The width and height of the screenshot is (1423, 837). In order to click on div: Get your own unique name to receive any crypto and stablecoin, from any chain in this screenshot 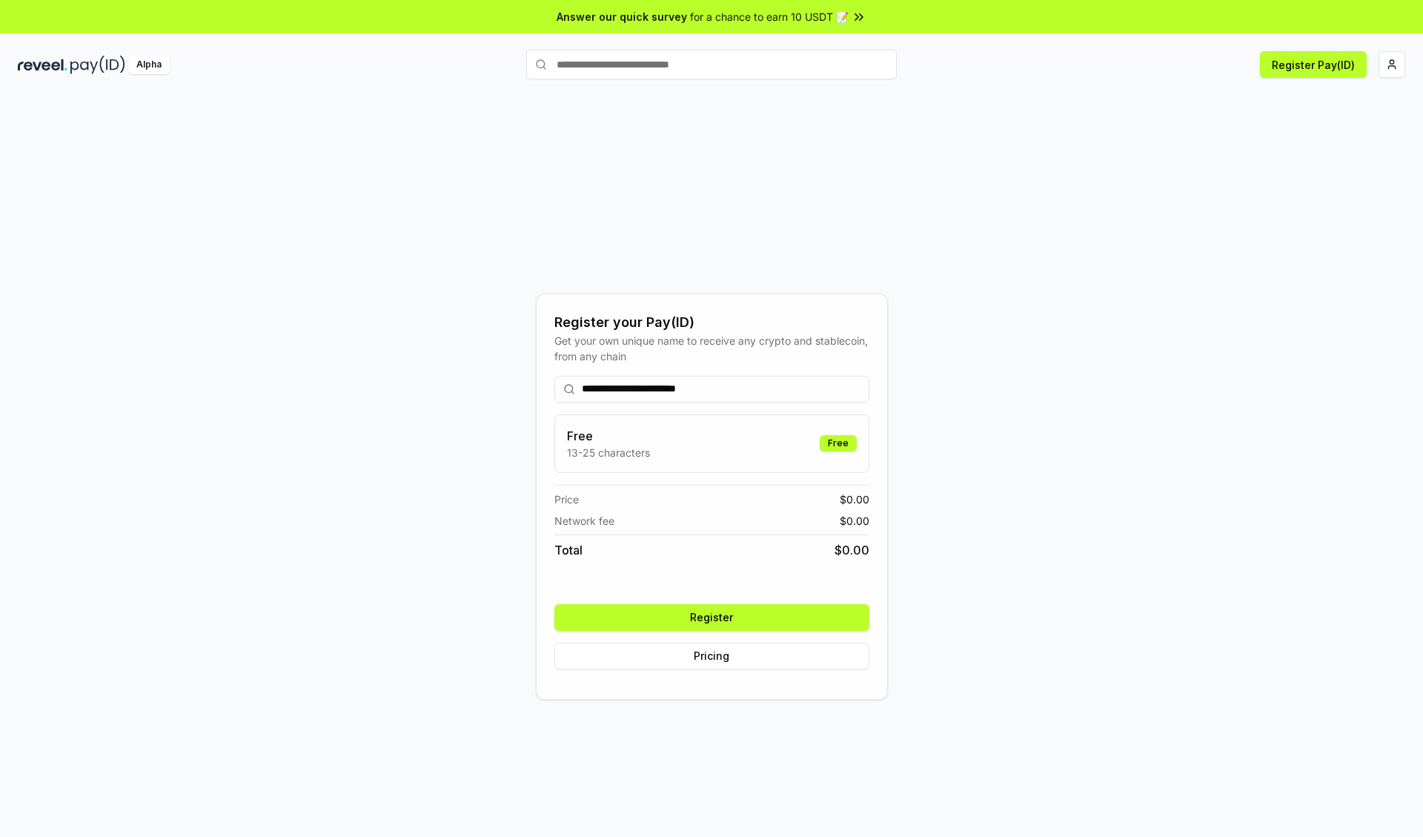, I will do `click(712, 348)`.